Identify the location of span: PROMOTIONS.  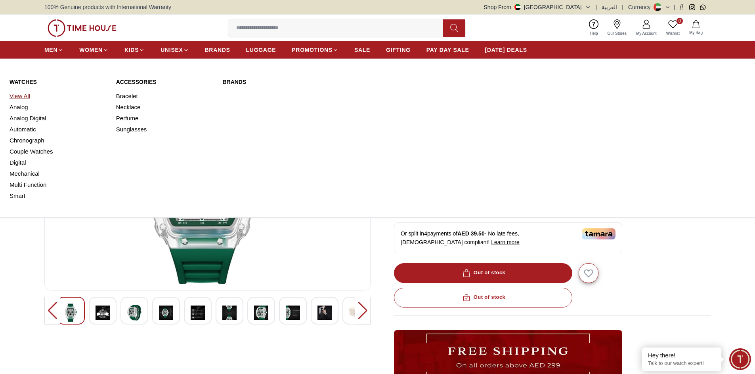
(312, 50).